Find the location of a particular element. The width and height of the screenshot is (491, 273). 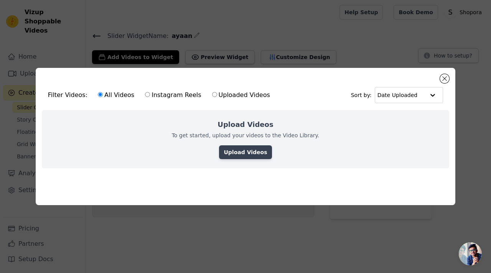

label: Instagram Reels is located at coordinates (173, 95).